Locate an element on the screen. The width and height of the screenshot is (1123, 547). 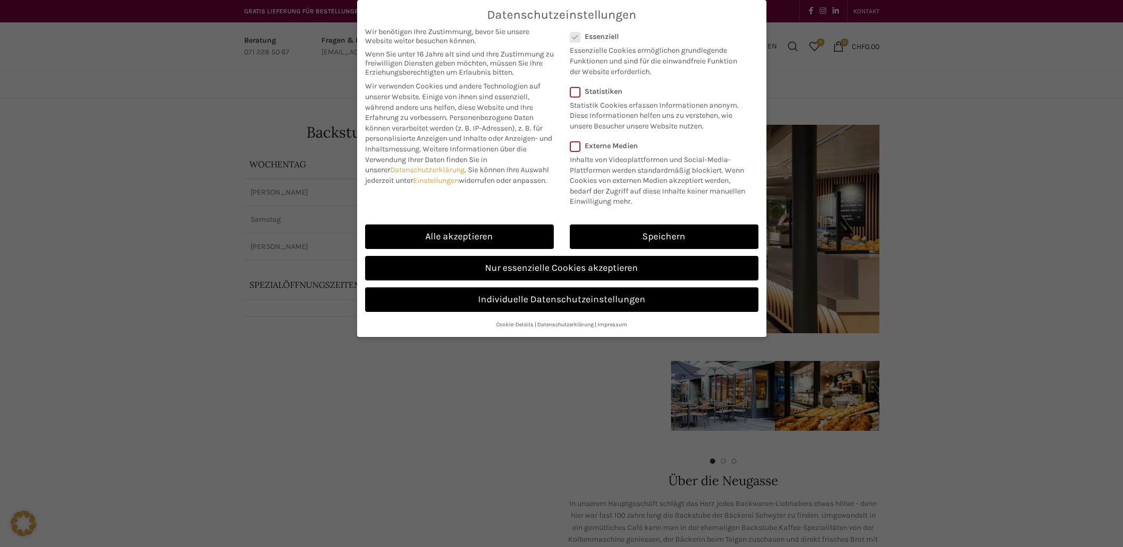
p: Inhalte von Videoplattformen und Social-Media-Plattformen werden standardmäßig blockiert. Wenn Co... is located at coordinates (660, 179).